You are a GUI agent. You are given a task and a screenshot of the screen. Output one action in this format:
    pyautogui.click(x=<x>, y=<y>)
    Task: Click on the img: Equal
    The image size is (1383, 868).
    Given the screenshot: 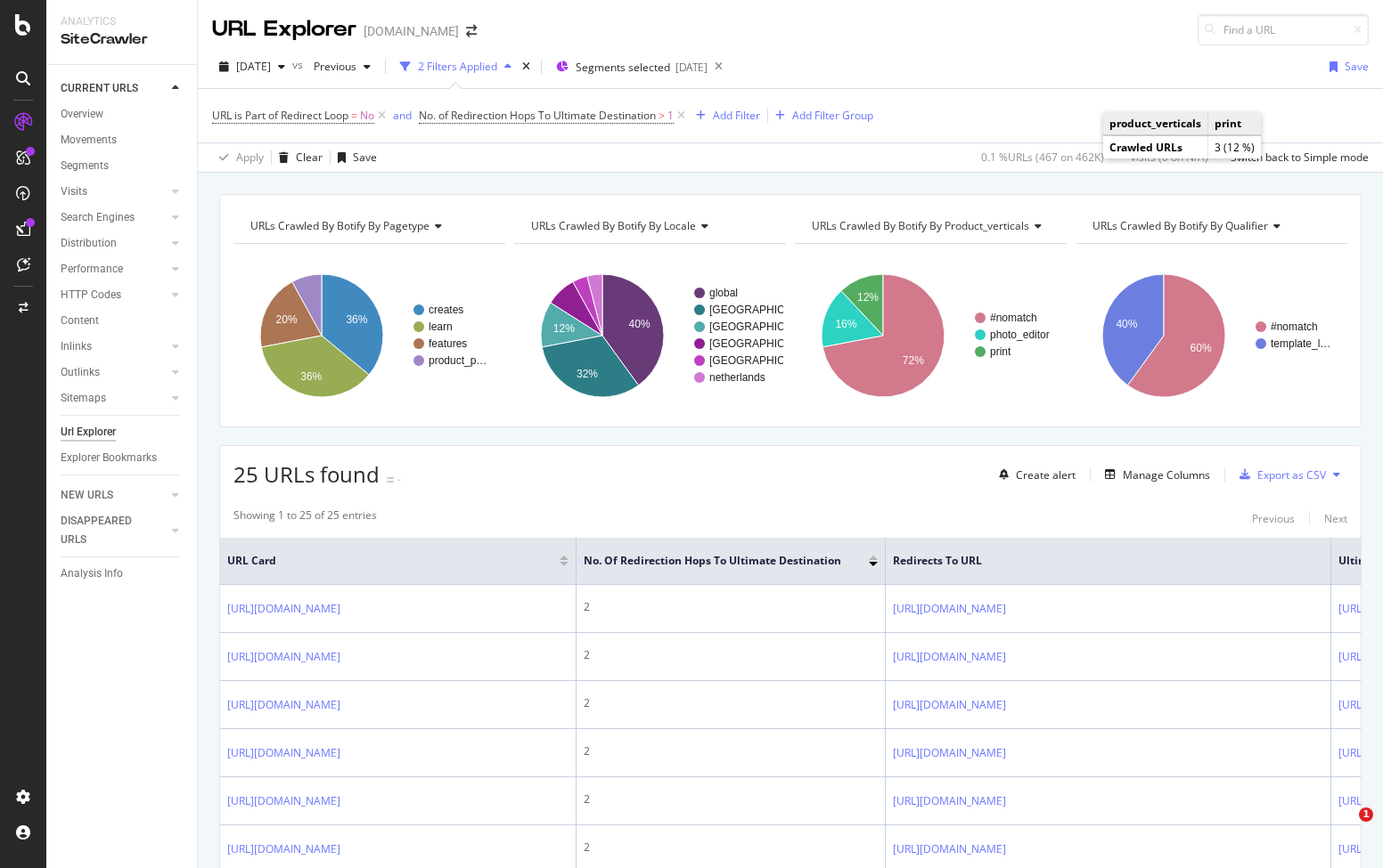 What is the action you would take?
    pyautogui.click(x=390, y=480)
    